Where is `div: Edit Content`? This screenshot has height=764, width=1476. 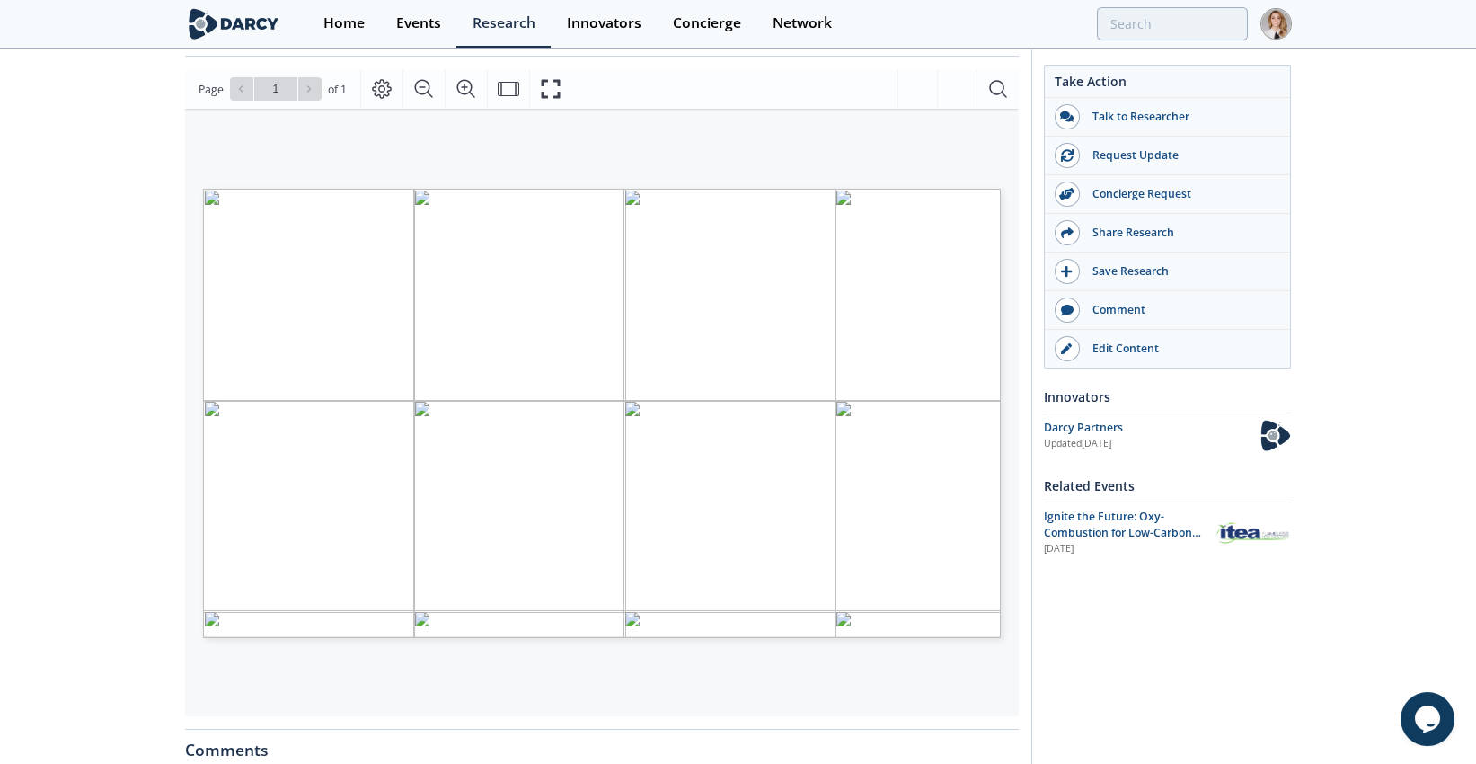
div: Edit Content is located at coordinates (1181, 349).